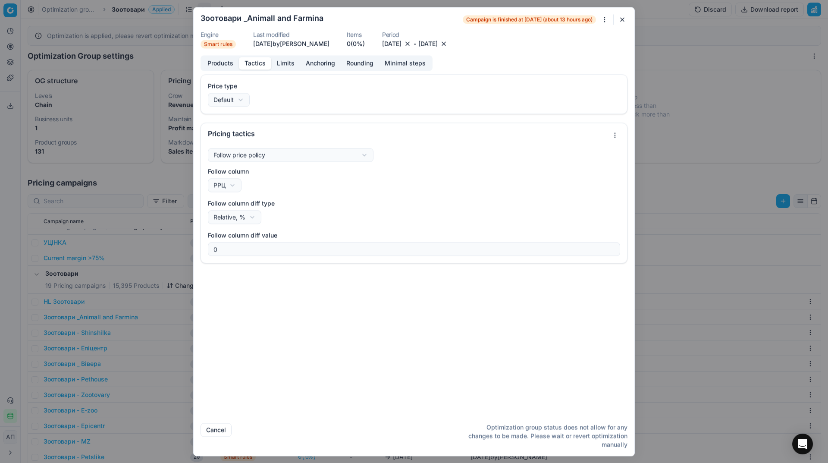 The height and width of the screenshot is (463, 828). What do you see at coordinates (415, 34) in the screenshot?
I see `dt: Period` at bounding box center [415, 34].